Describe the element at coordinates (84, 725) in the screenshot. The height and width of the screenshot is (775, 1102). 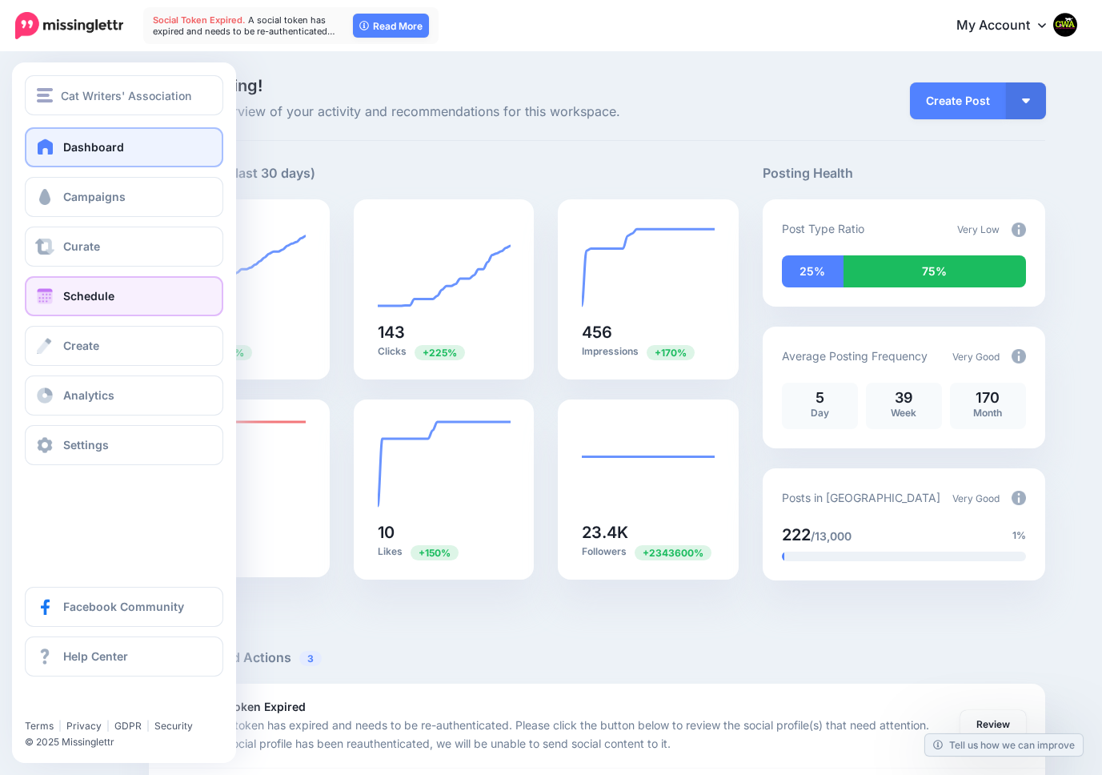
I see `a: Privacy` at that location.